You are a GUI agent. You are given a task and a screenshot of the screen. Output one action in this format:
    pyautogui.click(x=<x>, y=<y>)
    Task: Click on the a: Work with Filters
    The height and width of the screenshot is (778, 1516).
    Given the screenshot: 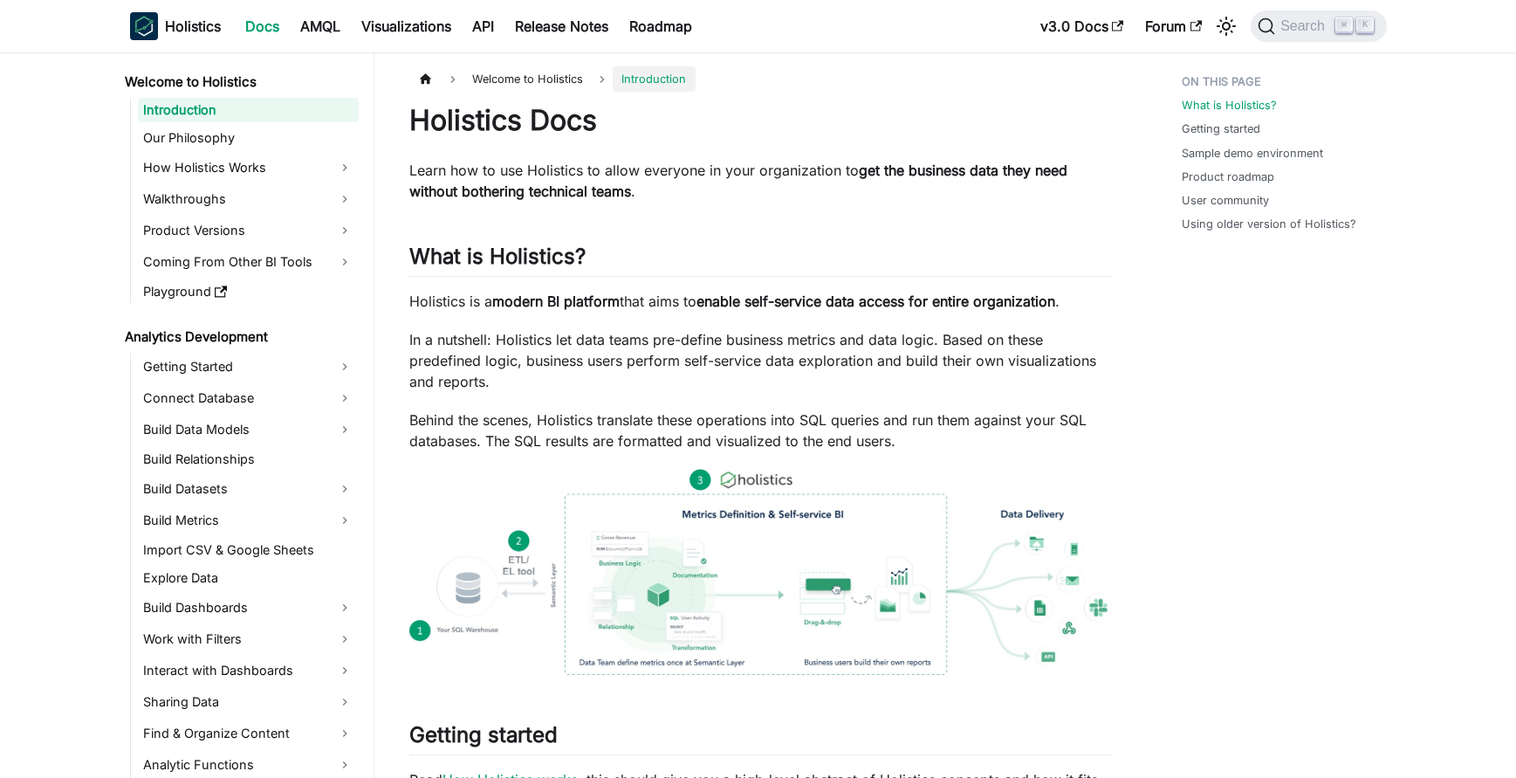 What is the action you would take?
    pyautogui.click(x=248, y=639)
    